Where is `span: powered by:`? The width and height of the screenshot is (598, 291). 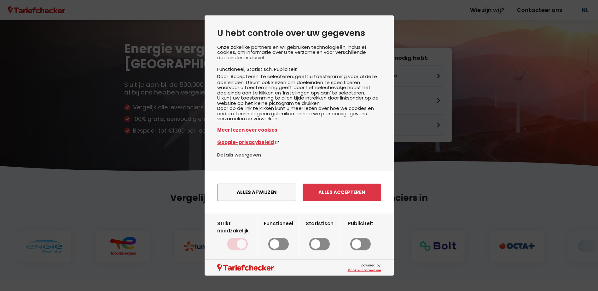
span: powered by: is located at coordinates (364, 268).